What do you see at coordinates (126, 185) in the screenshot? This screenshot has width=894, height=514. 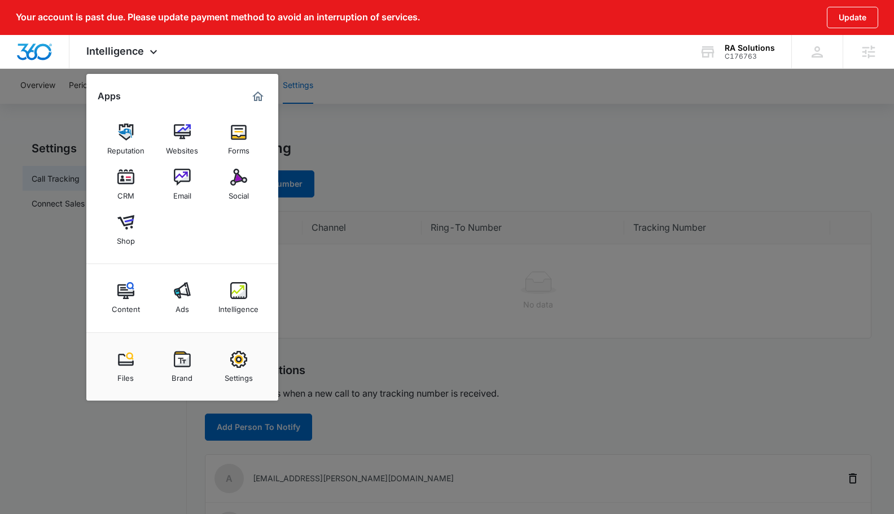 I see `a: CRM` at bounding box center [126, 185].